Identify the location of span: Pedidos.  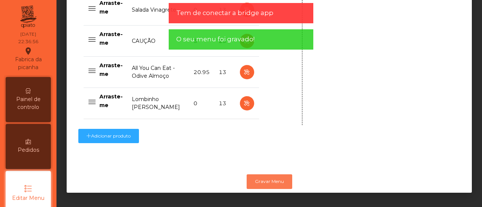
(28, 150).